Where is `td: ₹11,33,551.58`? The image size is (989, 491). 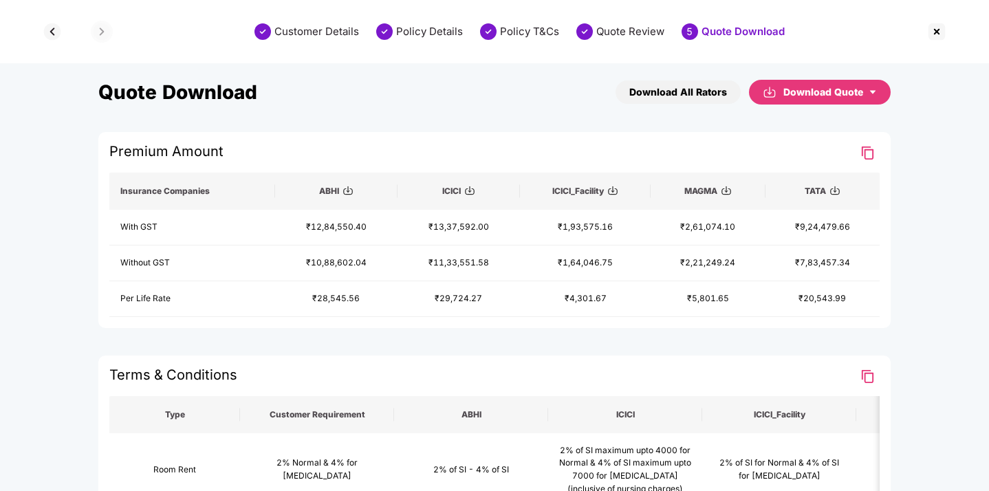
td: ₹11,33,551.58 is located at coordinates (459, 263).